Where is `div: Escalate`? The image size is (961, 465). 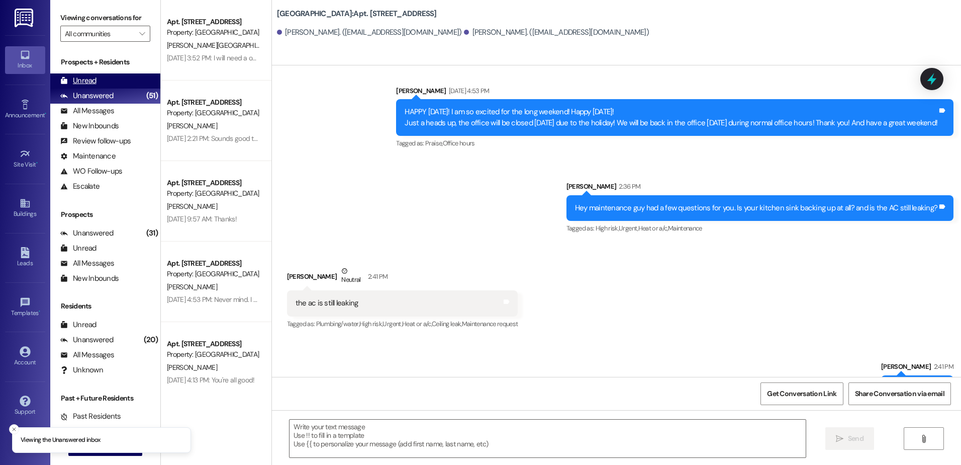
div: Escalate is located at coordinates (80, 186).